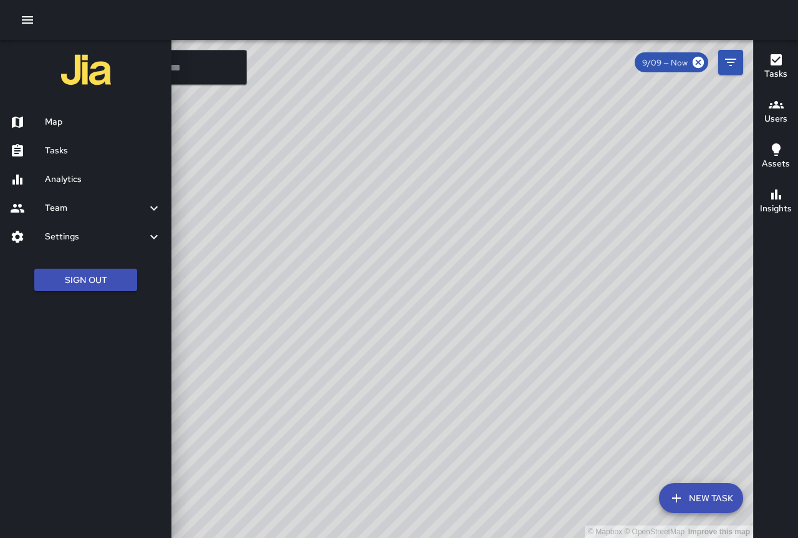  What do you see at coordinates (776, 209) in the screenshot?
I see `h6: Insights` at bounding box center [776, 209].